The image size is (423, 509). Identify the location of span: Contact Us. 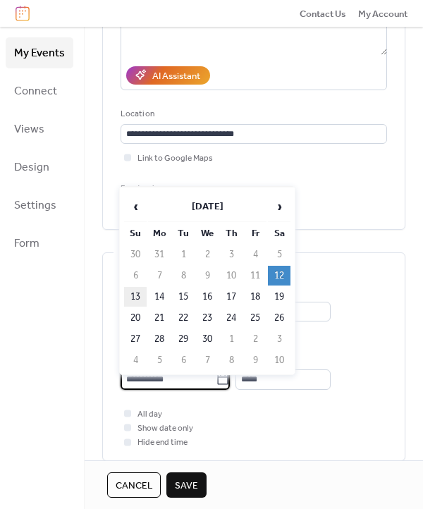
(323, 14).